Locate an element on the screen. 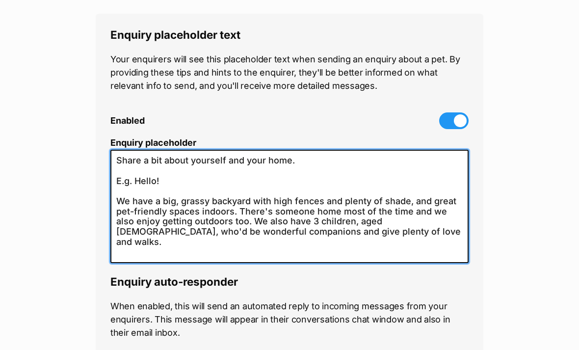  label: Enquiry placeholder is located at coordinates (289, 143).